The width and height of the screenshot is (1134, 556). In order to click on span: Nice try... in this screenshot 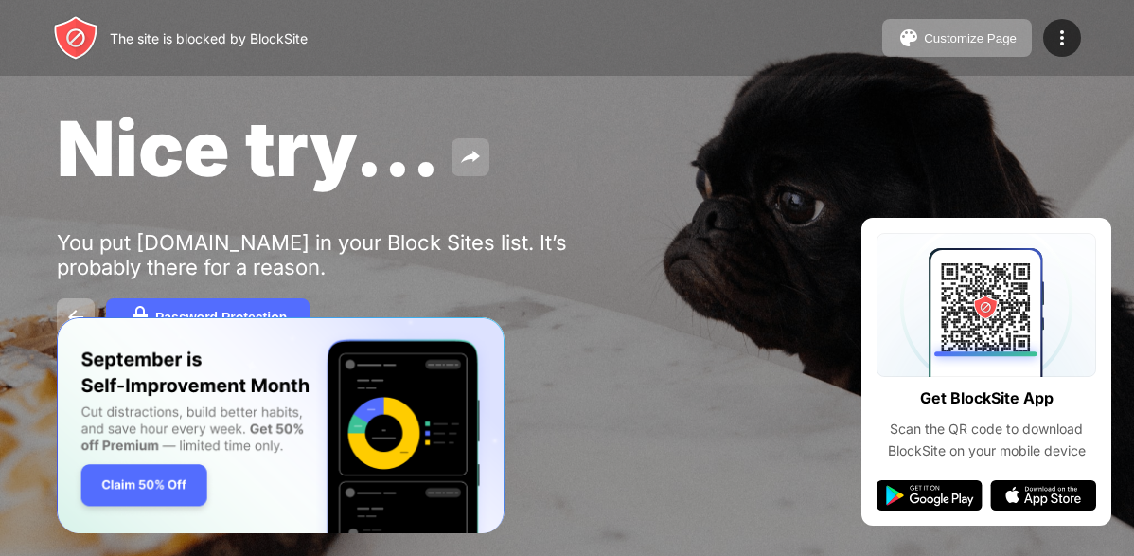, I will do `click(248, 148)`.